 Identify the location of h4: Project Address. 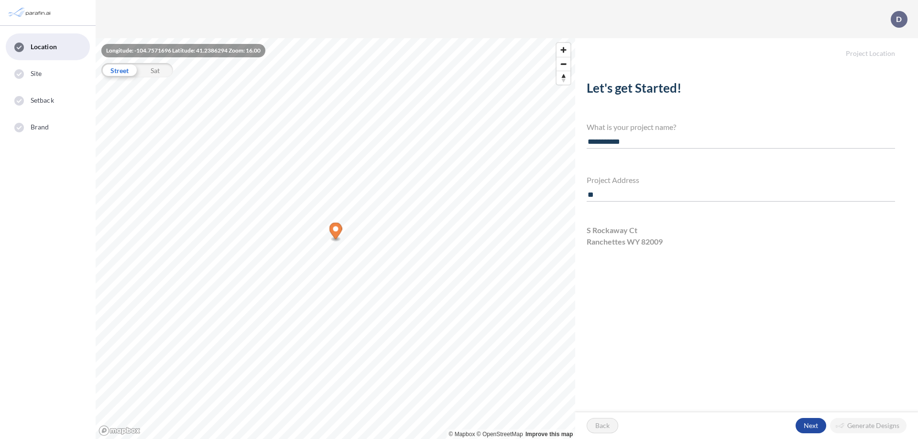
(740, 180).